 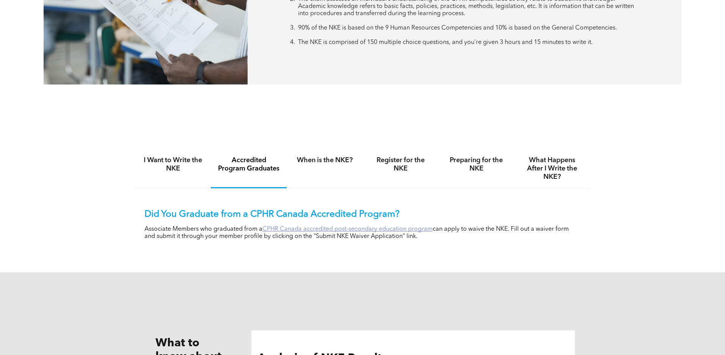 What do you see at coordinates (457, 28) in the screenshot?
I see `span: 90% of the NKE is based on the 9 Human Resources Competencies and 10% is based on the General Com...` at bounding box center [457, 28].